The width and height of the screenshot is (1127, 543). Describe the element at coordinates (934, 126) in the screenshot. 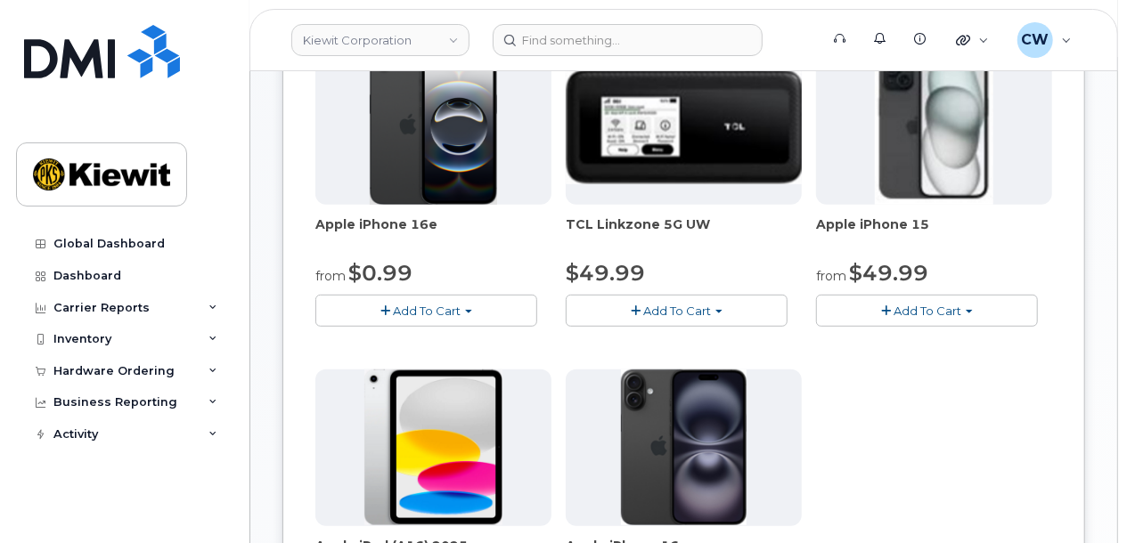

I see `img: iphone15.jpg` at that location.